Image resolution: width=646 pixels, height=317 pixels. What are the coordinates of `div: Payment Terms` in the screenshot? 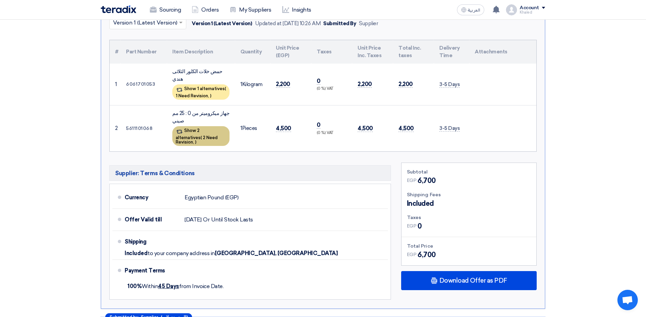 It's located at (252, 271).